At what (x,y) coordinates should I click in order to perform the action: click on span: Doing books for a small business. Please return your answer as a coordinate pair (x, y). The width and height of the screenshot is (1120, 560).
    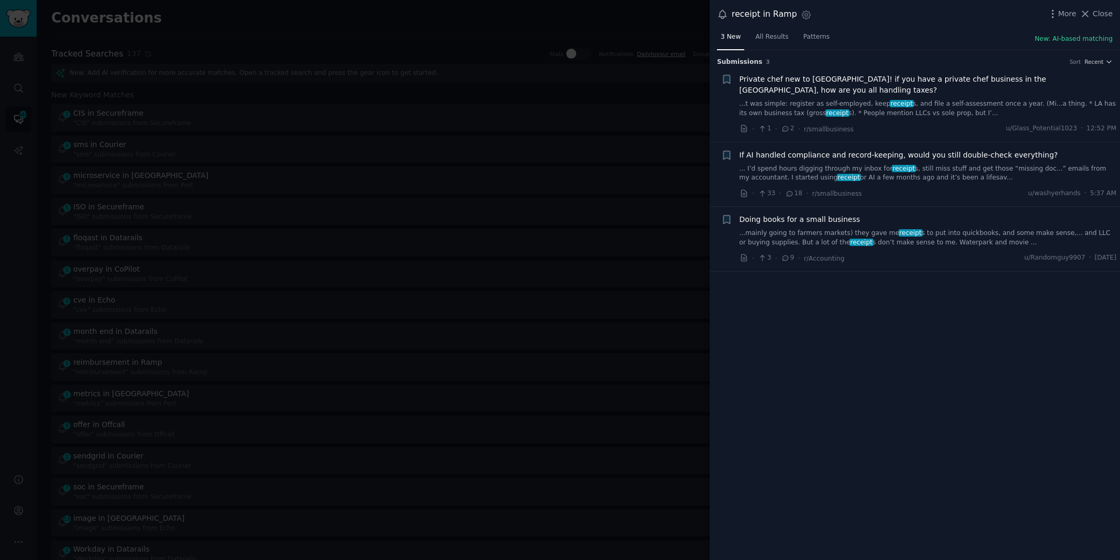
    Looking at the image, I should click on (799, 219).